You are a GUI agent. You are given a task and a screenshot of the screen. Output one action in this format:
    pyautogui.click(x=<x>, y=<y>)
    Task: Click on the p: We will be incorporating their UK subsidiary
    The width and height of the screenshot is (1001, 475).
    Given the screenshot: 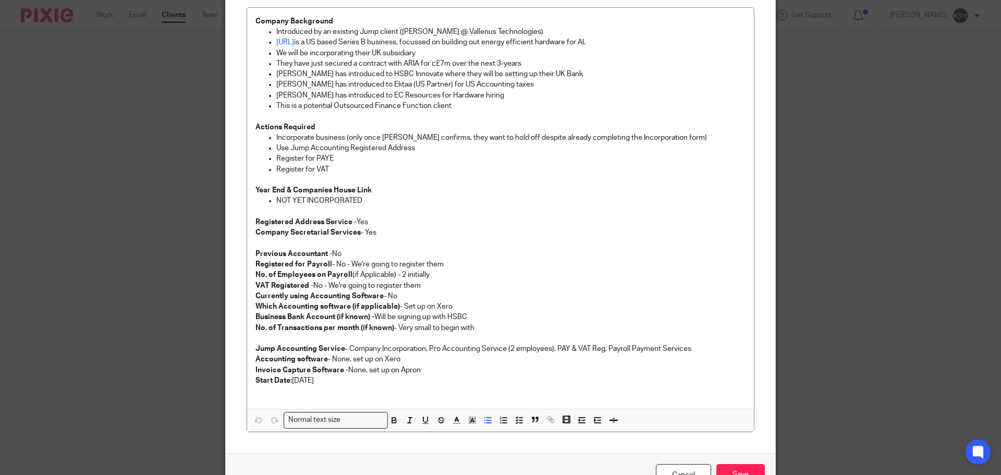 What is the action you would take?
    pyautogui.click(x=511, y=53)
    